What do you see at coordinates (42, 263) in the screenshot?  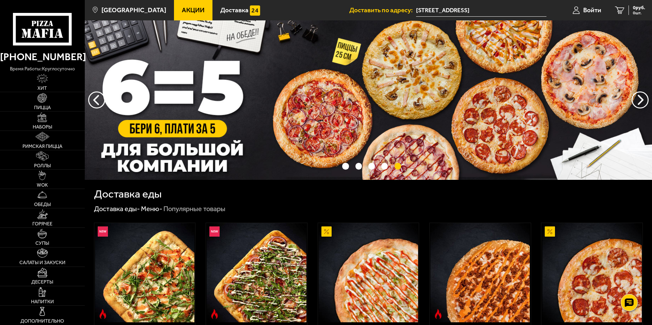 I see `span: Салаты и закуски` at bounding box center [42, 263].